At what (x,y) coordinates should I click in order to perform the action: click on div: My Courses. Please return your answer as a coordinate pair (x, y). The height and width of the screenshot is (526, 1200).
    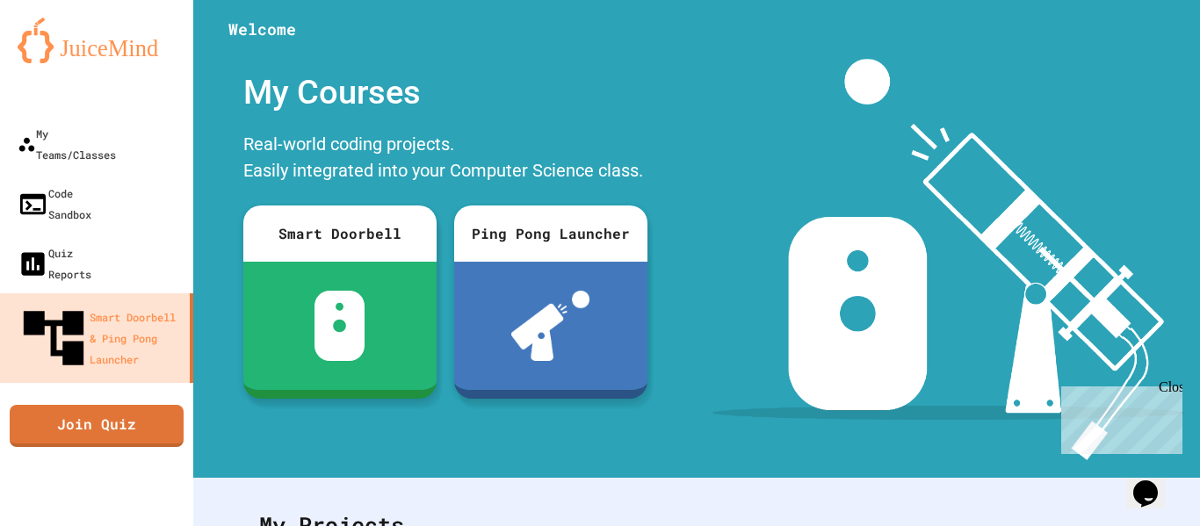
    Looking at the image, I should click on (445, 92).